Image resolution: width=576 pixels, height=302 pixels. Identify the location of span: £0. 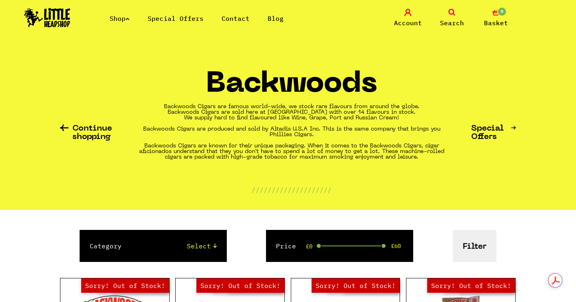
(309, 246).